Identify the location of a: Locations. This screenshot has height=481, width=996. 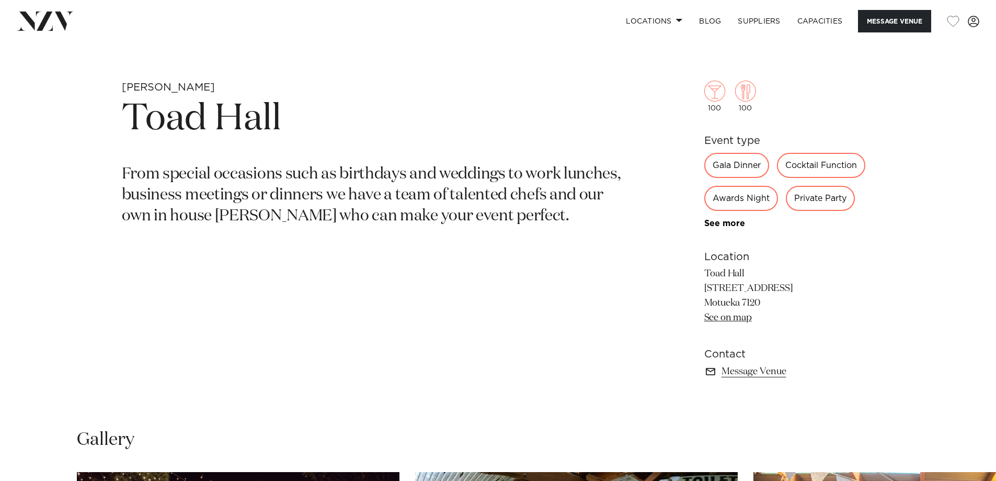
(654, 21).